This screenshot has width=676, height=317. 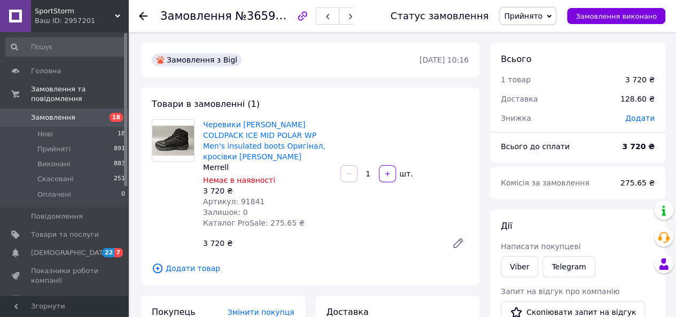 I want to click on span: Прийнято, so click(x=523, y=16).